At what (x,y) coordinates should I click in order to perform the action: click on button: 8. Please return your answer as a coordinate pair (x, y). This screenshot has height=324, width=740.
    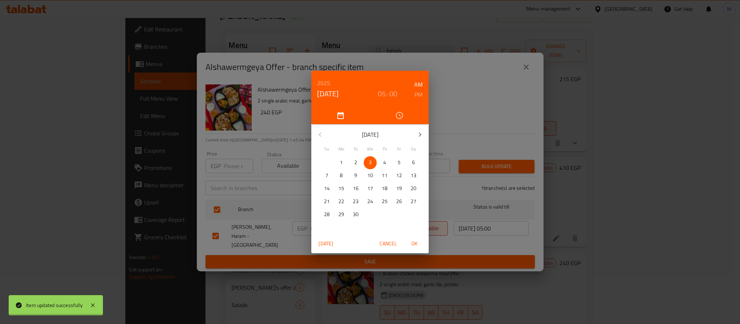
    Looking at the image, I should click on (341, 176).